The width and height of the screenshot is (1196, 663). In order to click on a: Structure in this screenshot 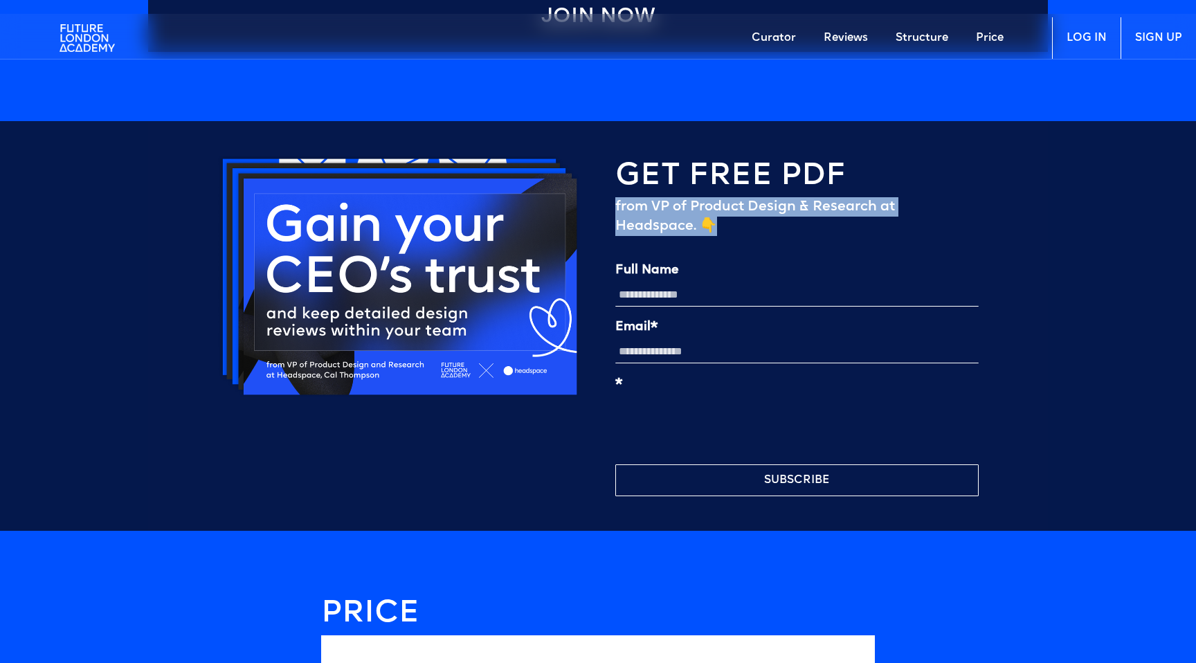, I will do `click(922, 38)`.